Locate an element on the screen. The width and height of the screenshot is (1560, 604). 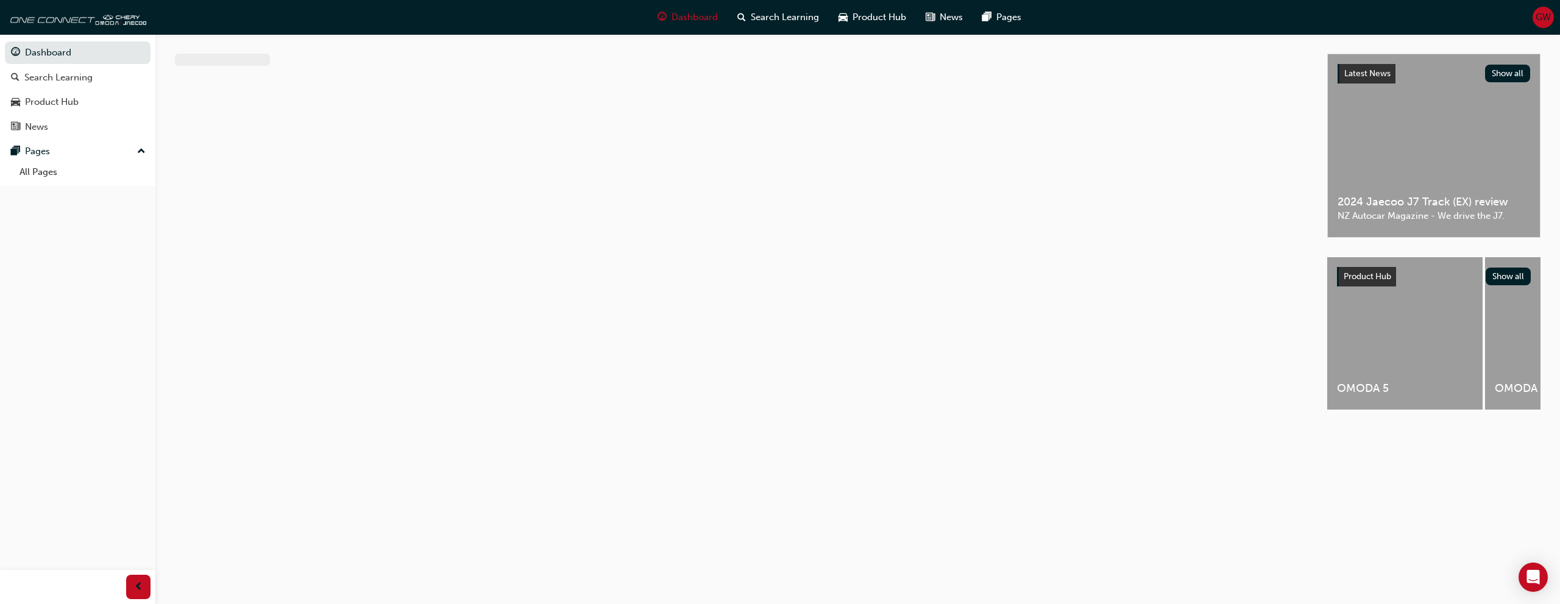
a: oneconnect is located at coordinates (76, 17).